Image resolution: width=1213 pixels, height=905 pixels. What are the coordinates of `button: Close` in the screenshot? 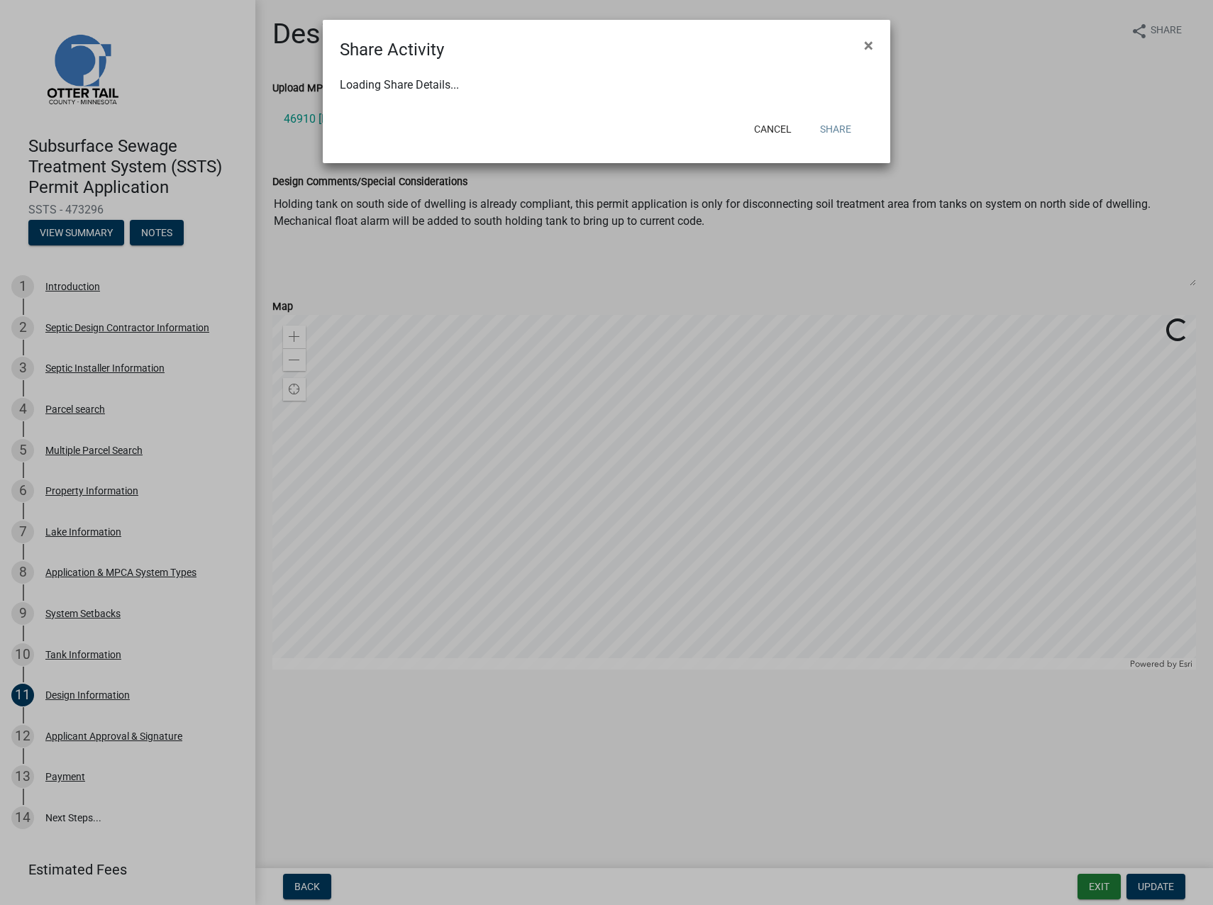 It's located at (868, 45).